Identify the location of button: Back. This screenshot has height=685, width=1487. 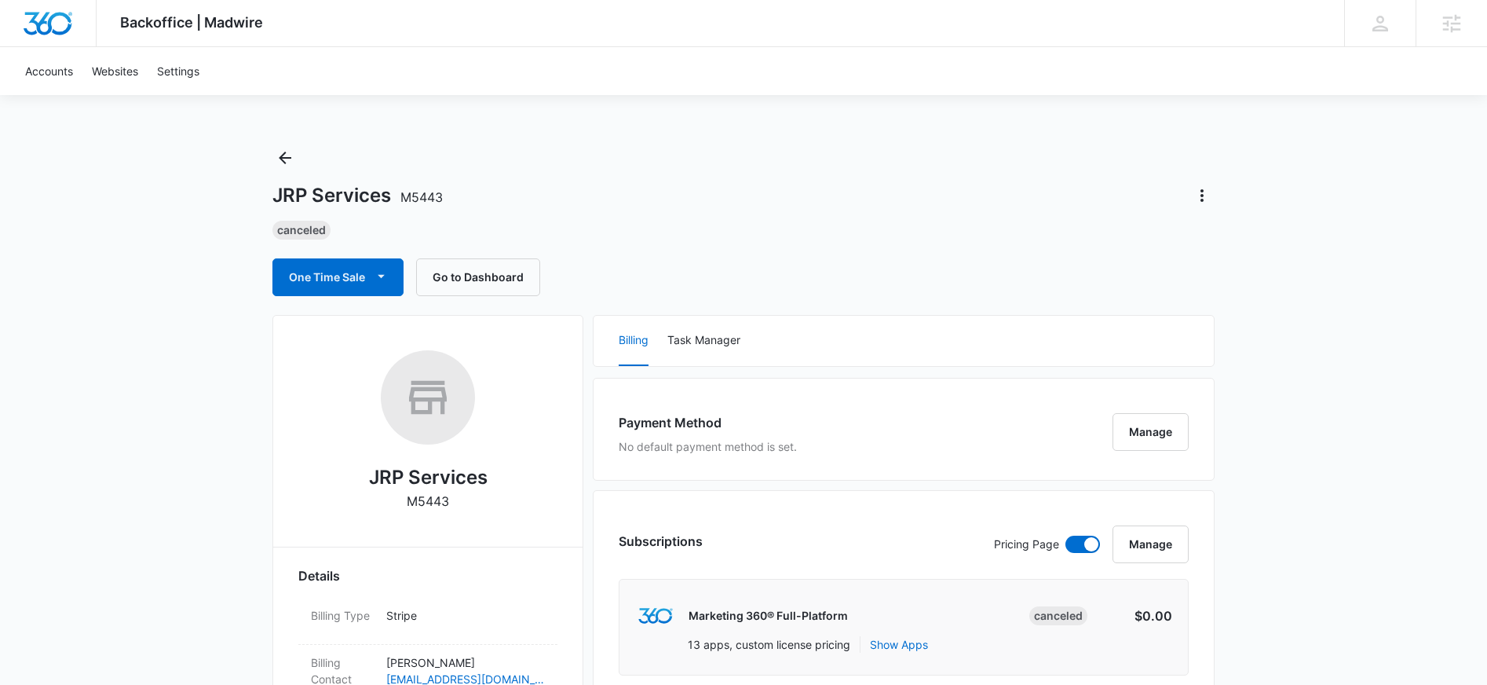
(285, 158).